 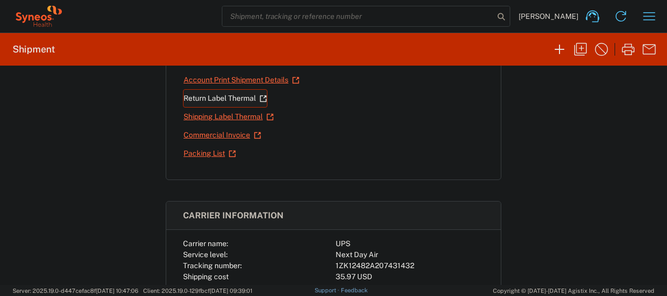 What do you see at coordinates (198, 290) in the screenshot?
I see `span: Client: 2025.19.0-129fbcf` at bounding box center [198, 290].